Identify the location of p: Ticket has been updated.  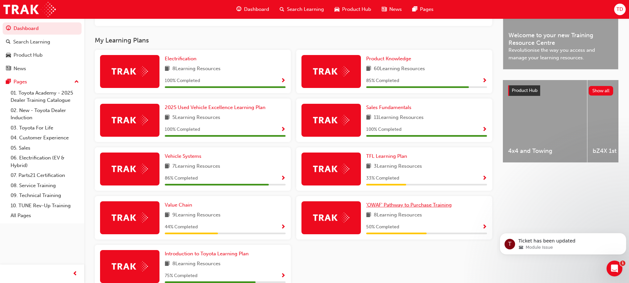
(71, 22).